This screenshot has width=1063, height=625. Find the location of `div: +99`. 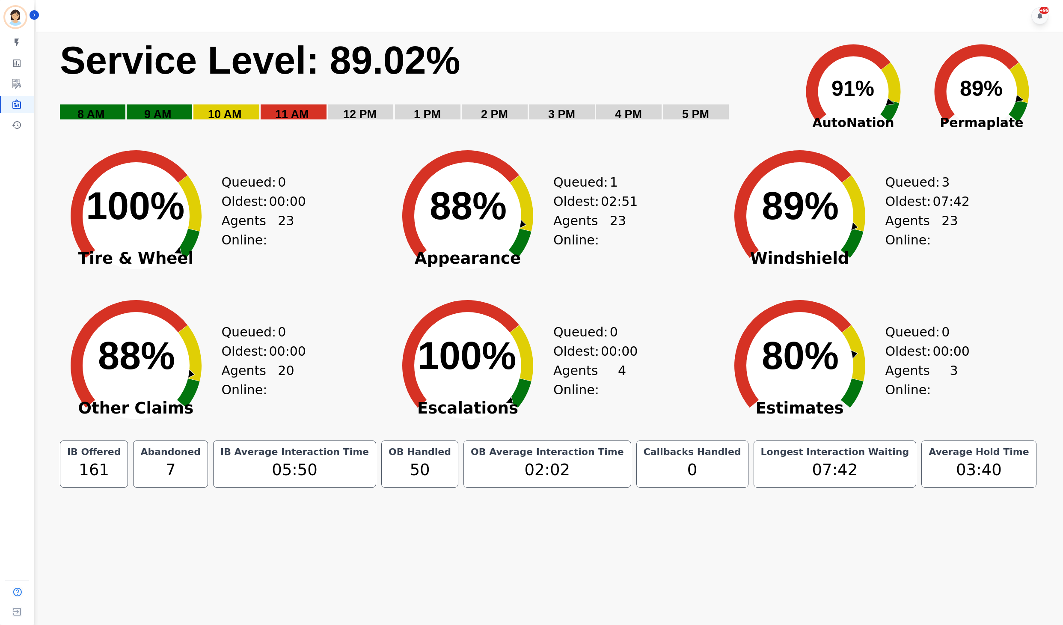

div: +99 is located at coordinates (1044, 10).